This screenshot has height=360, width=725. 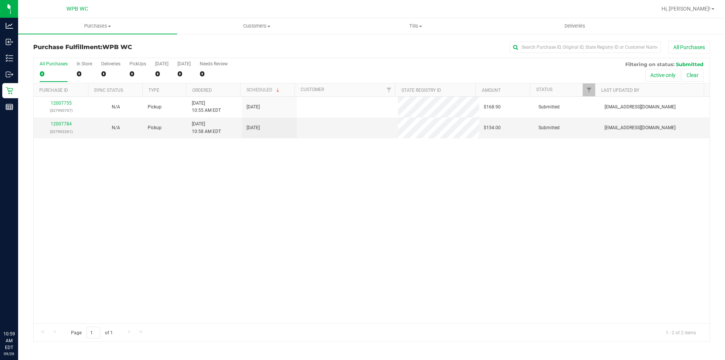 What do you see at coordinates (492, 128) in the screenshot?
I see `span: $154.00` at bounding box center [492, 128].